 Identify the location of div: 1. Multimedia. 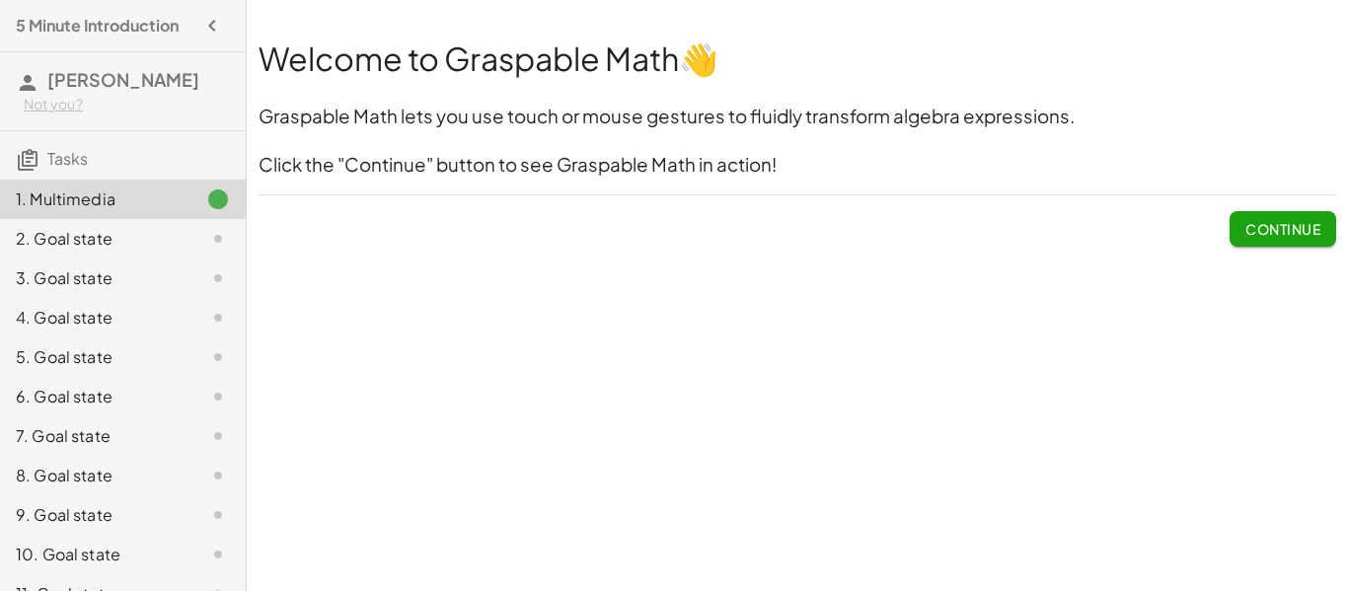
(95, 199).